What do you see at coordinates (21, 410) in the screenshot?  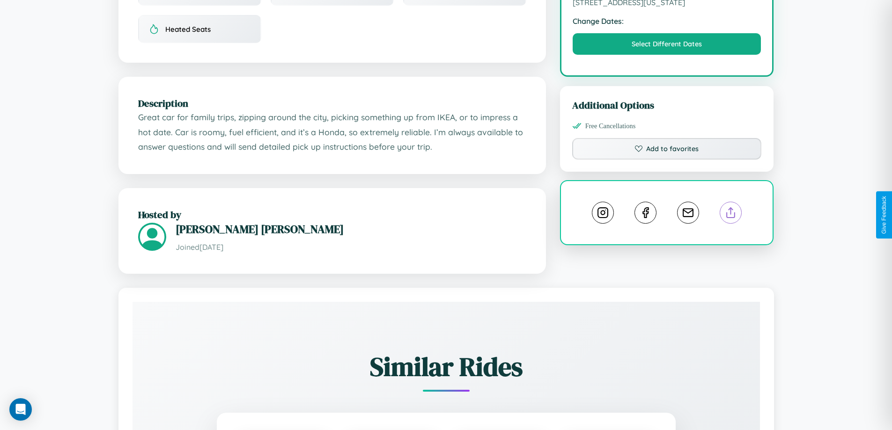 I see `div: Open Intercom Messenger` at bounding box center [21, 410].